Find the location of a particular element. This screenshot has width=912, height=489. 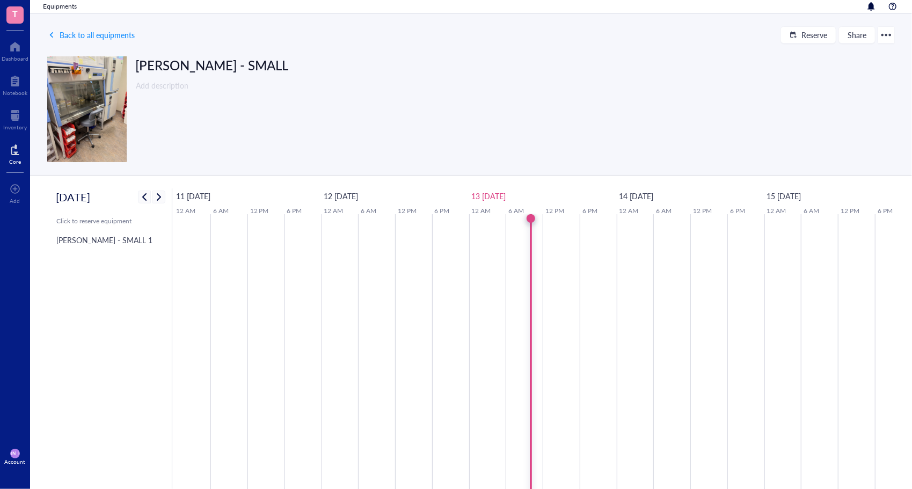

a: August 14, 2025 is located at coordinates (637, 196).